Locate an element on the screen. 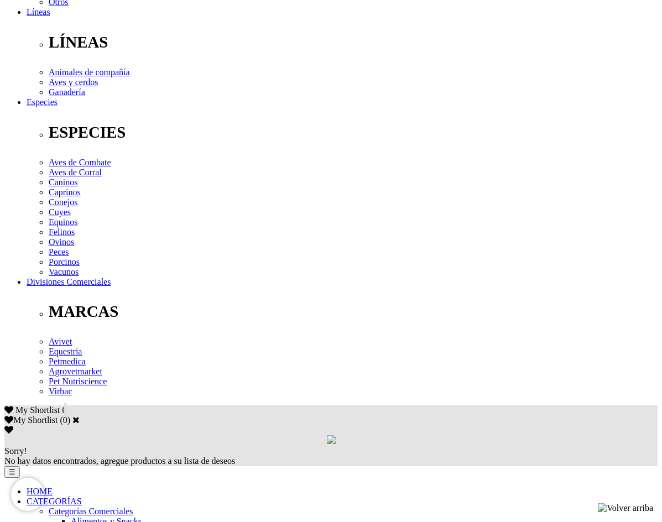 This screenshot has height=522, width=662. span: Peces is located at coordinates (59, 252).